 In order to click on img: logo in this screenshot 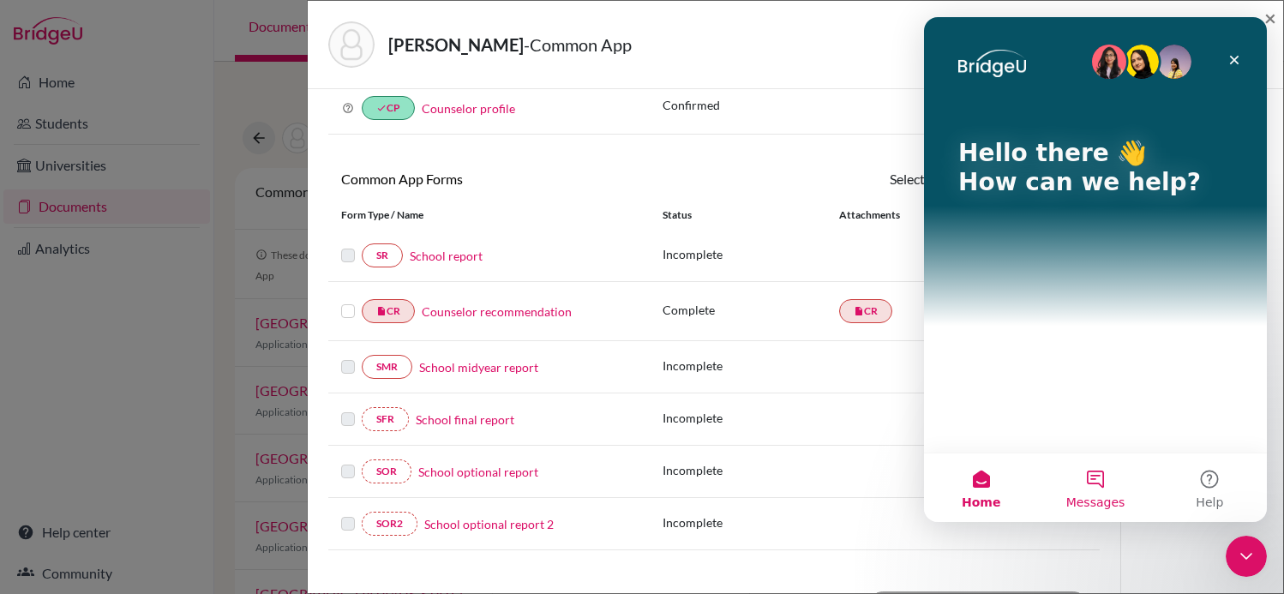, I will do `click(68, 46)`.